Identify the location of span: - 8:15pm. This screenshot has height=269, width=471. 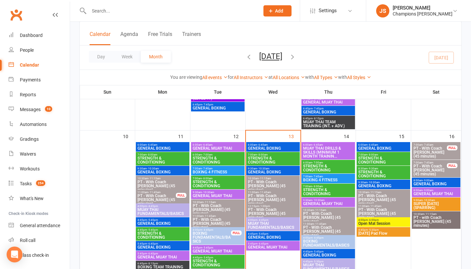
(318, 119).